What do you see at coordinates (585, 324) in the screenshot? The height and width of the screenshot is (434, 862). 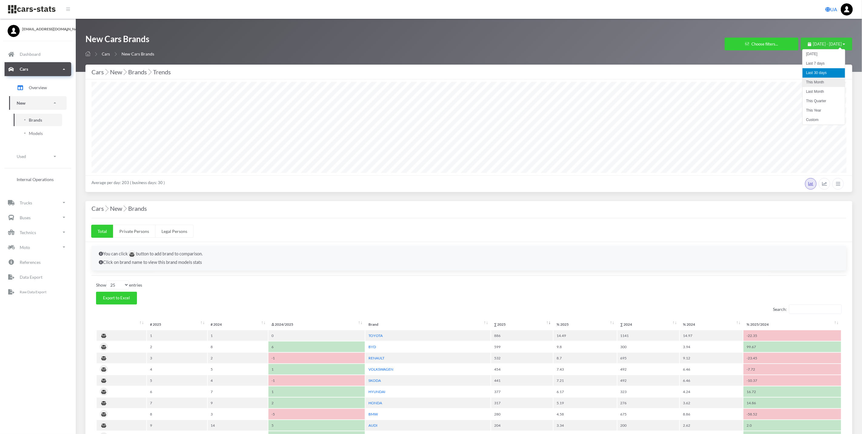 I see `th: %&nbsp;2025: activate to sort column ascending` at bounding box center [585, 324].